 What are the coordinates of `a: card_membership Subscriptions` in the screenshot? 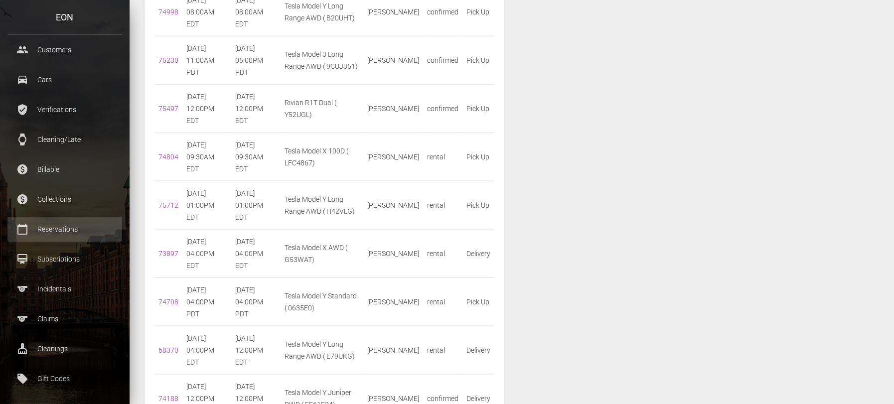 It's located at (65, 259).